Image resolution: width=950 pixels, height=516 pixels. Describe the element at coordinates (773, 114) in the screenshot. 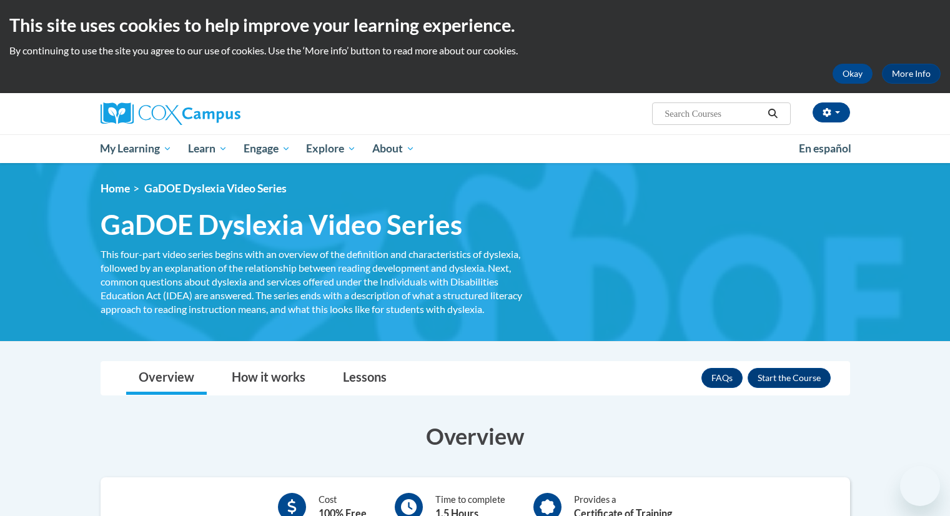

I see `button: Search` at that location.